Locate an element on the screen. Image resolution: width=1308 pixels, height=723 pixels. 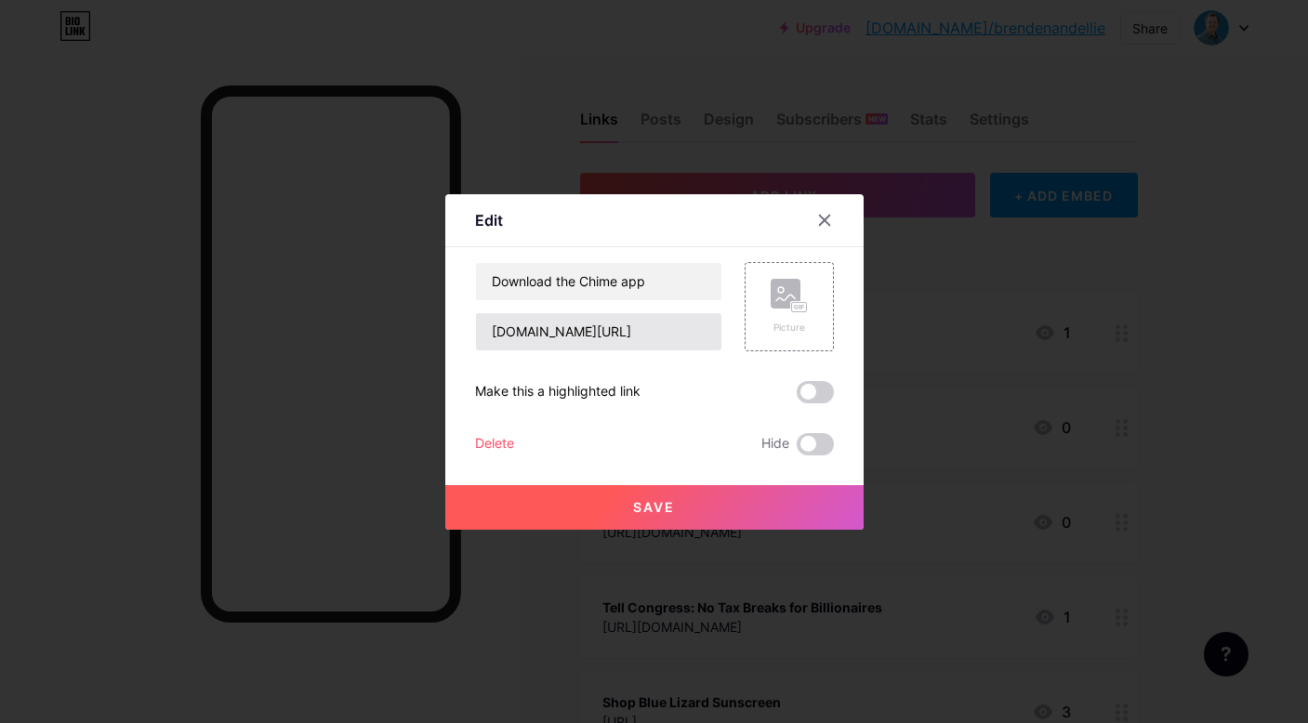
span: Save is located at coordinates (654, 507).